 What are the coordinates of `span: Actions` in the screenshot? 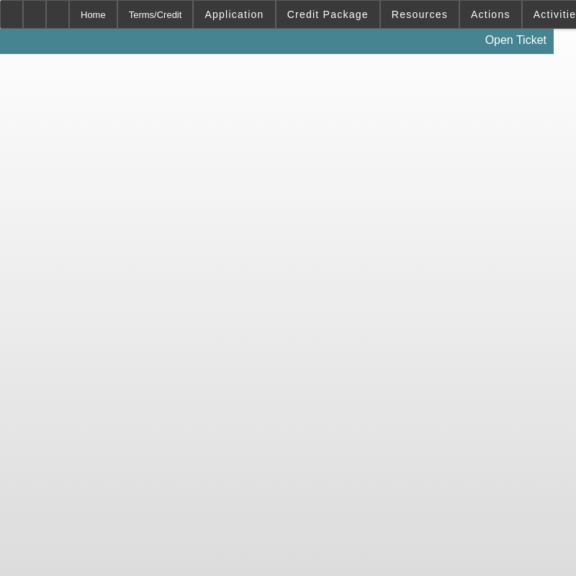 It's located at (490, 14).